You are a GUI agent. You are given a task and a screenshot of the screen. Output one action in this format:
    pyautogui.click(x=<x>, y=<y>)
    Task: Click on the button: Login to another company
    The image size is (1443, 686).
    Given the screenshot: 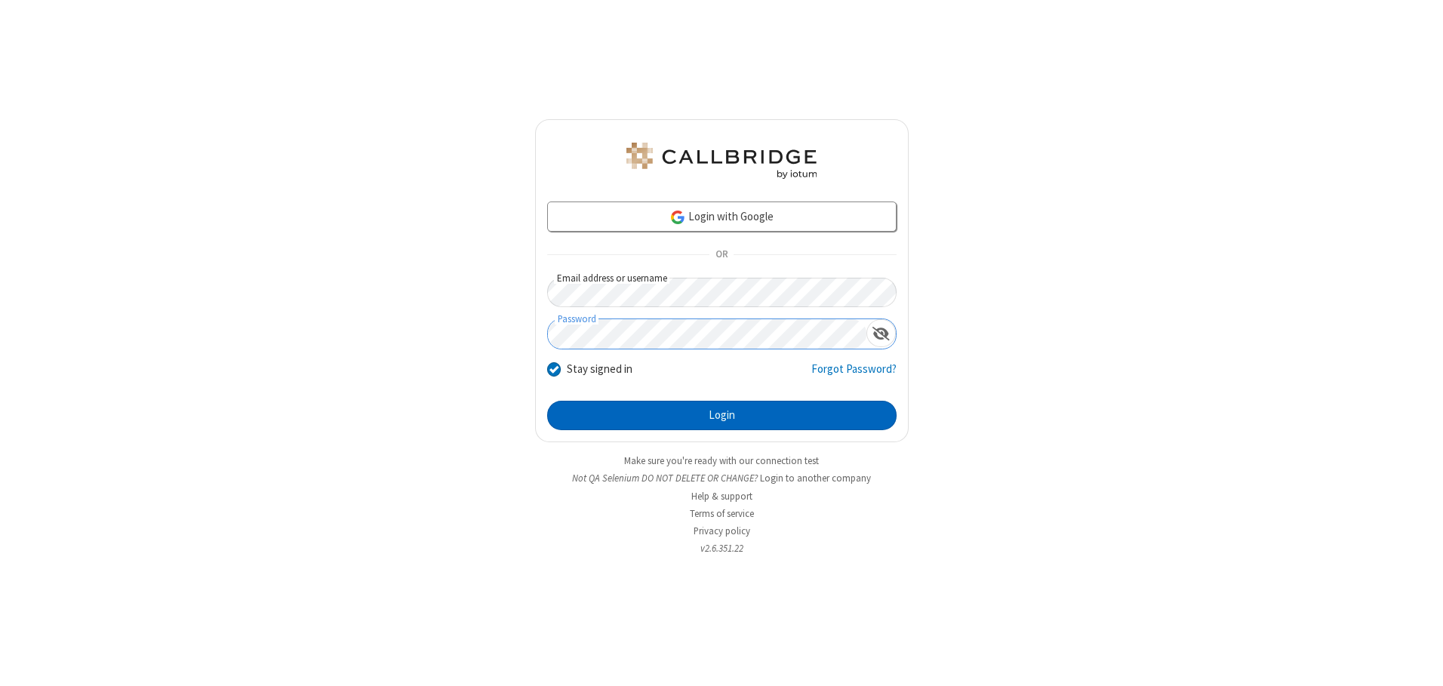 What is the action you would take?
    pyautogui.click(x=815, y=478)
    